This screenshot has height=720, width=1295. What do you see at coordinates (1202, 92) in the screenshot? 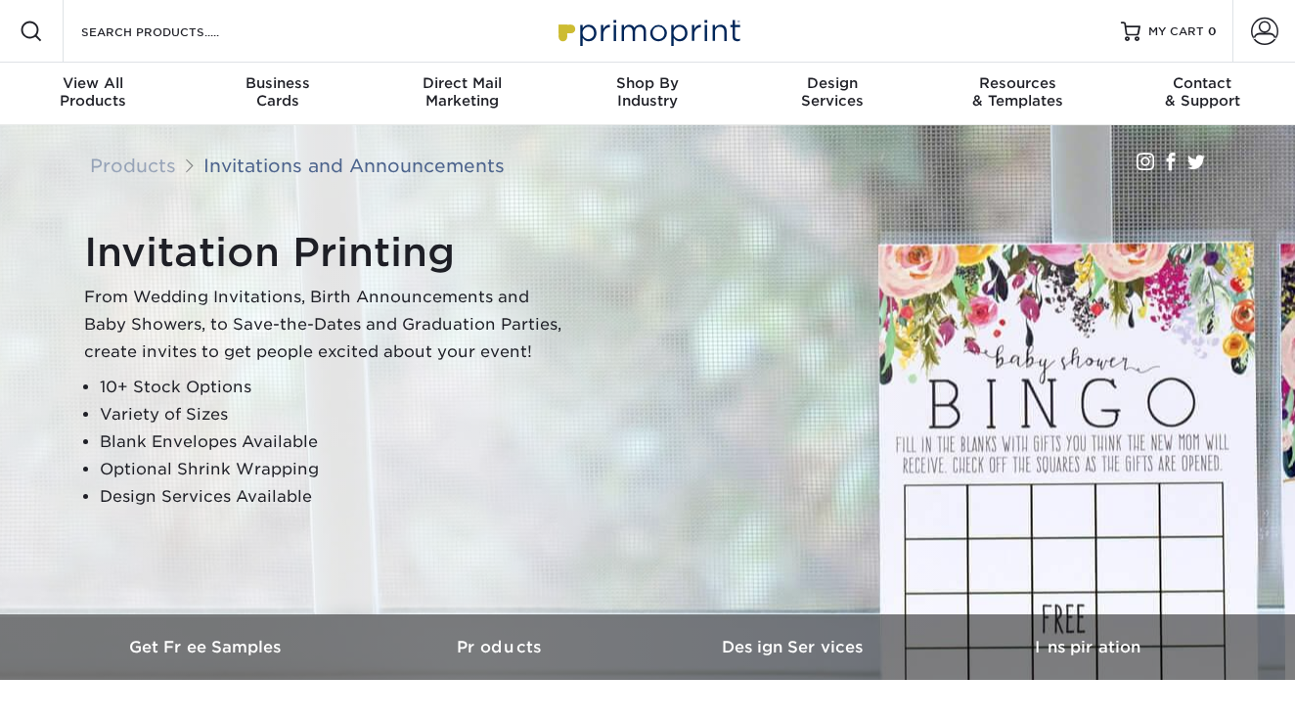
I see `div: & Support` at bounding box center [1202, 92].